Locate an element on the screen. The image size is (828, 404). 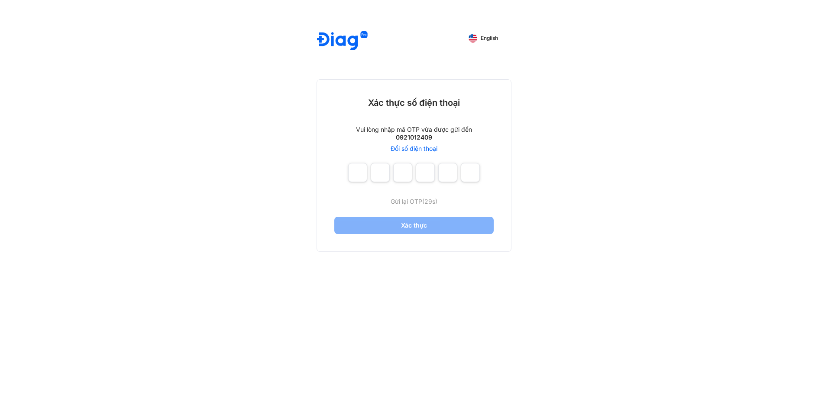
img: logo is located at coordinates (342, 41).